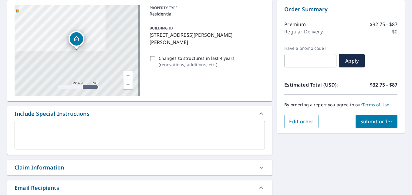 Image resolution: width=412 pixels, height=195 pixels. Describe the element at coordinates (301, 121) in the screenshot. I see `span: Edit order` at that location.